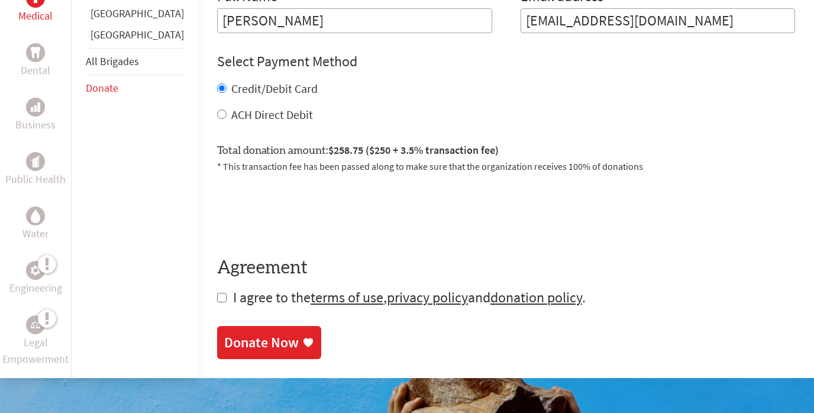 This screenshot has height=413, width=814. I want to click on img: Public Health, so click(35, 161).